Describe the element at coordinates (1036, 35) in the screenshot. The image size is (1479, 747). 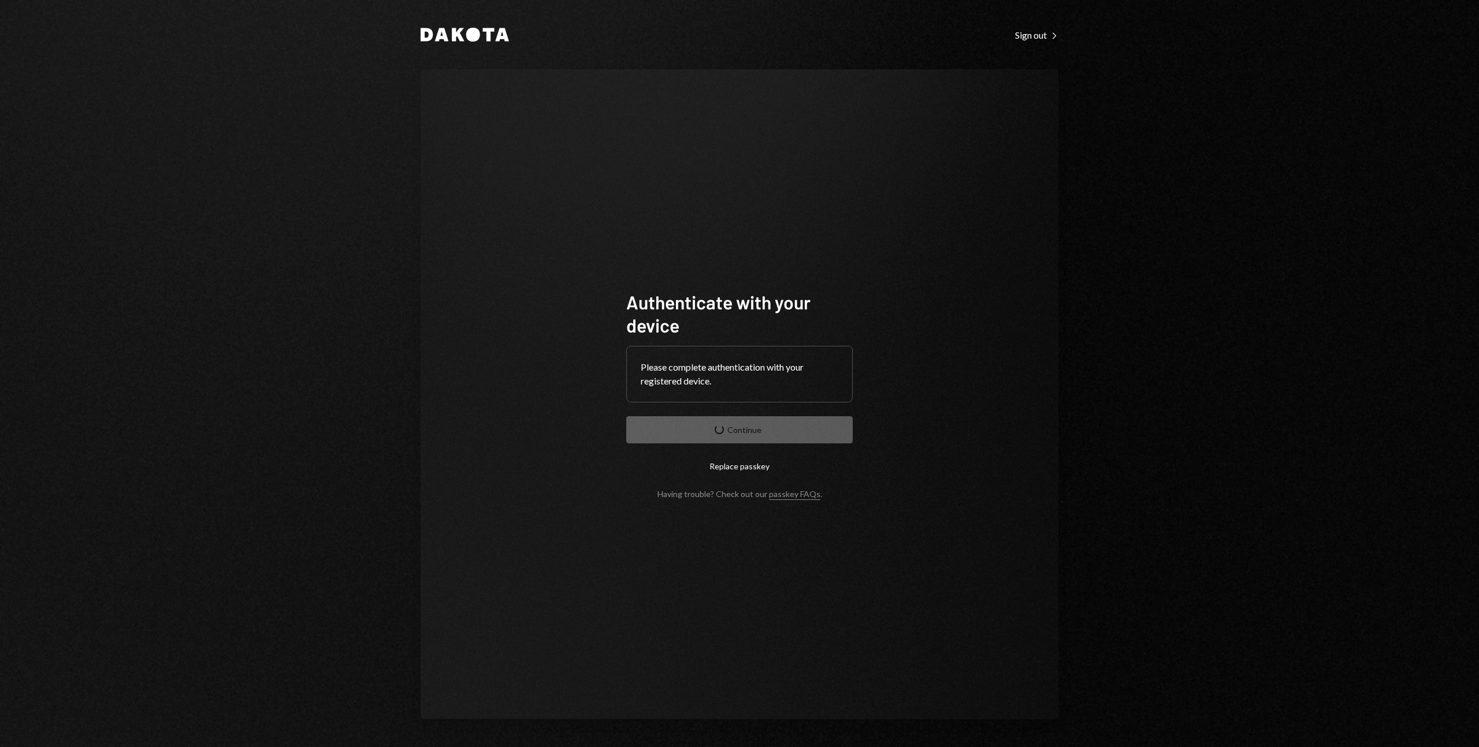
I see `a: Sign out` at that location.